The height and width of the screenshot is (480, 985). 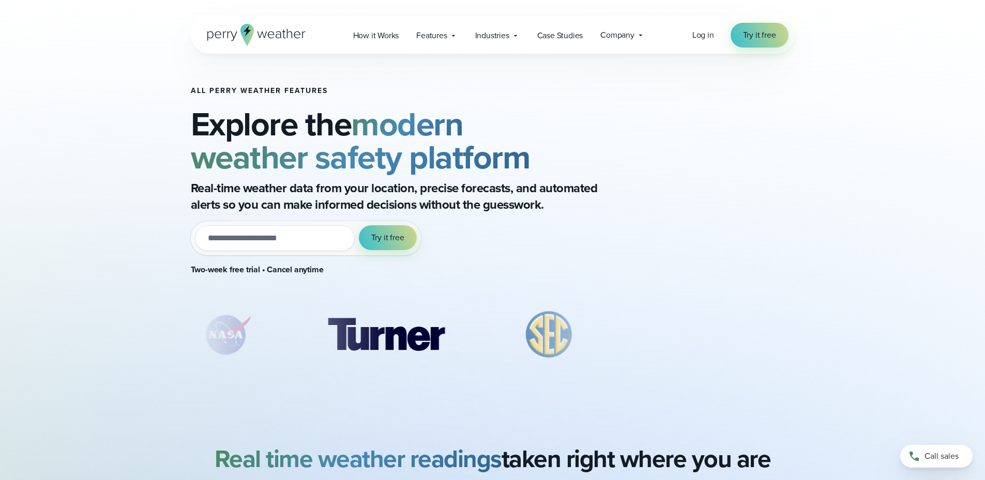 What do you see at coordinates (226, 335) in the screenshot?
I see `div: 1 of 8` at bounding box center [226, 335].